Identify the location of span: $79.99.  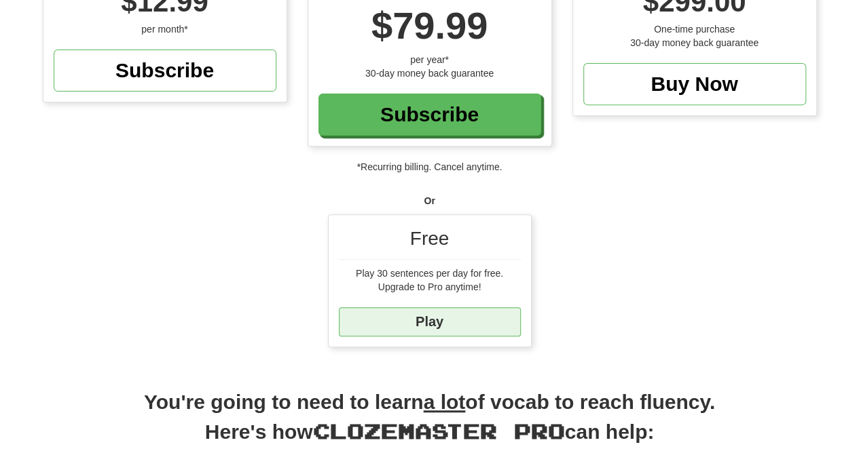
(429, 25).